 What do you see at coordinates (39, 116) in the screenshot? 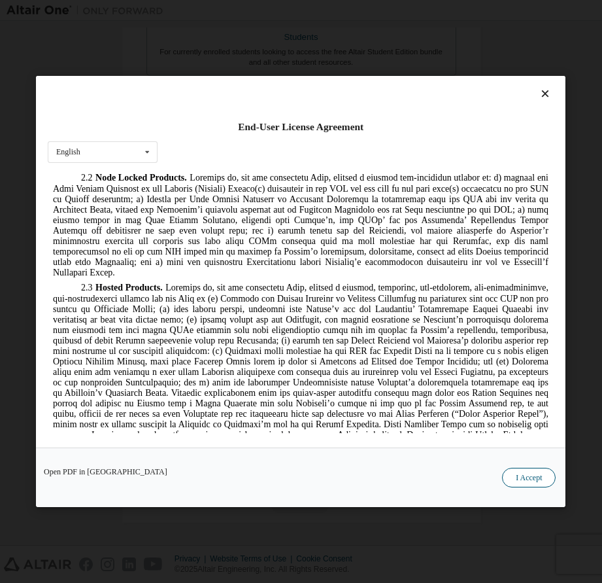
I see `span: 2.3` at bounding box center [39, 116].